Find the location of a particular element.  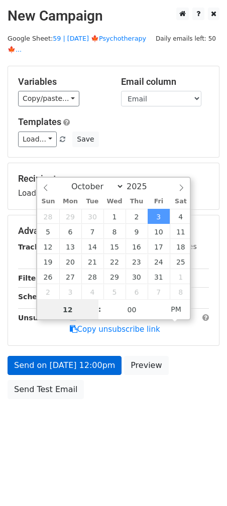

span: November 2, 2025 is located at coordinates (48, 292).